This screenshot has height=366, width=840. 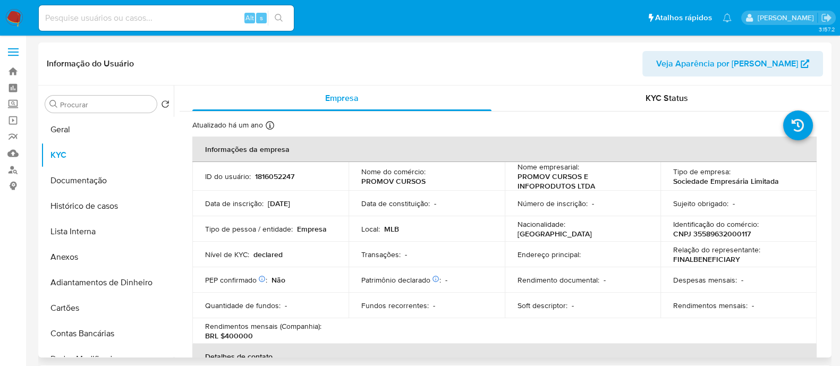 I want to click on p: Endereço principal :, so click(x=549, y=254).